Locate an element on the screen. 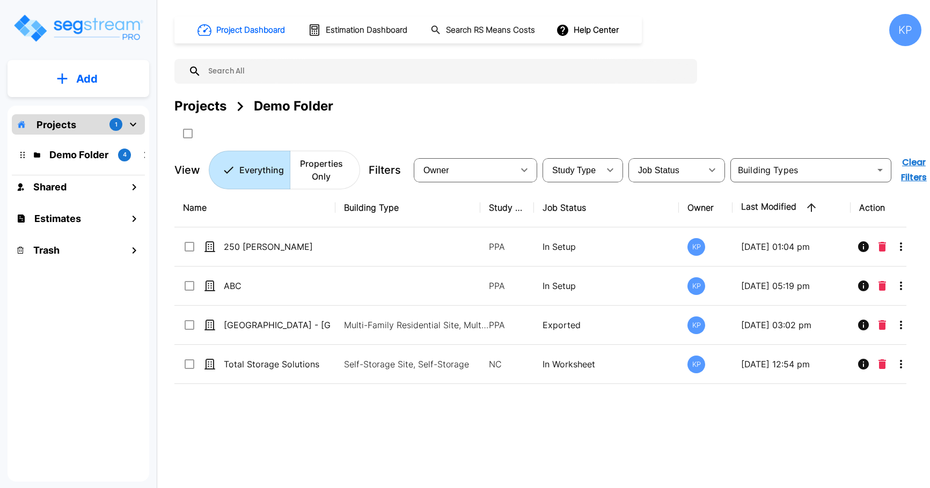 Image resolution: width=930 pixels, height=488 pixels. th: Owner is located at coordinates (706, 208).